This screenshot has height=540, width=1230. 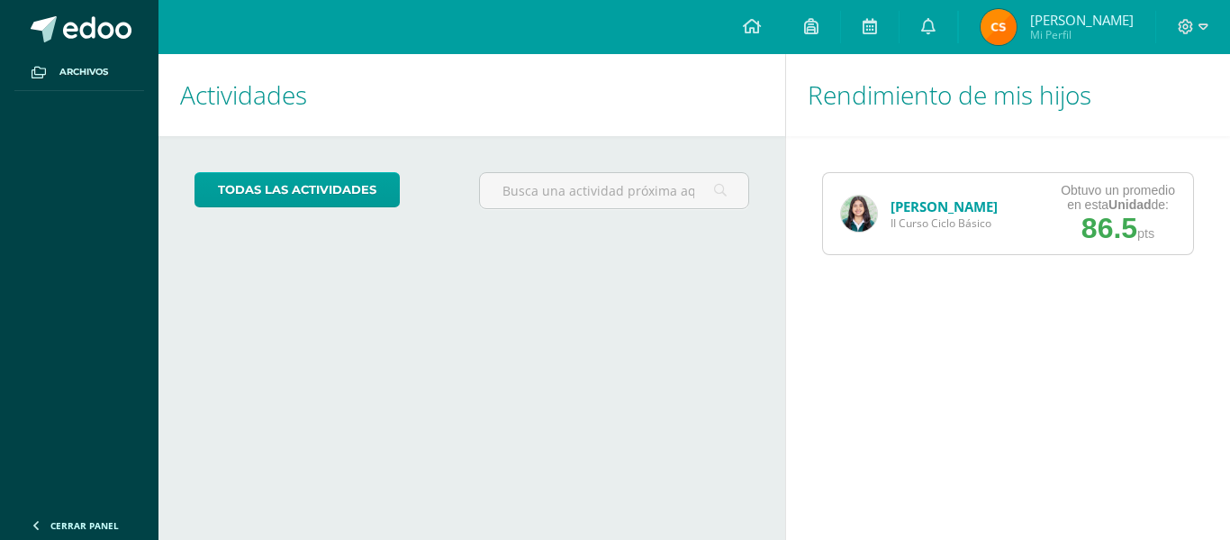 I want to click on span: II Curso Ciclo Básico, so click(x=944, y=222).